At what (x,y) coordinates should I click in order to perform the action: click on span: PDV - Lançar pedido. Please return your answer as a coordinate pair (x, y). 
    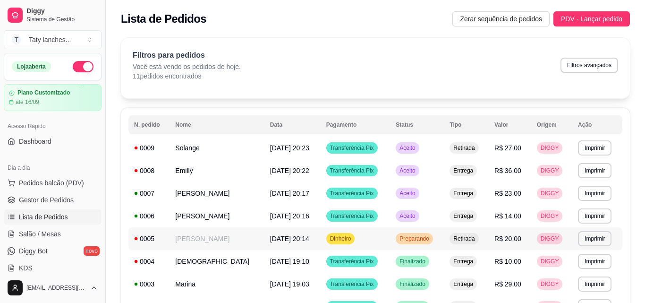
    Looking at the image, I should click on (592, 19).